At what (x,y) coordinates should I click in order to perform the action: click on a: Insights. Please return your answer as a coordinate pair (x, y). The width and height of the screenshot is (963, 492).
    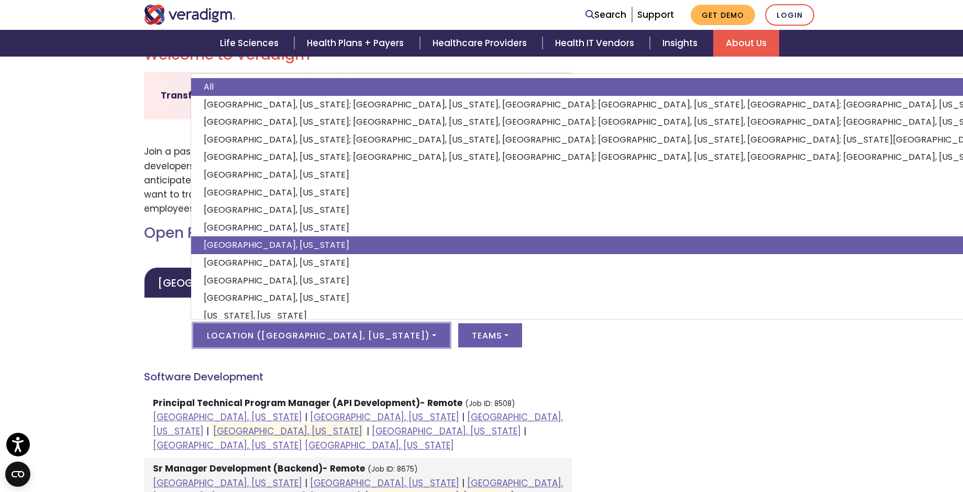
    Looking at the image, I should click on (681, 43).